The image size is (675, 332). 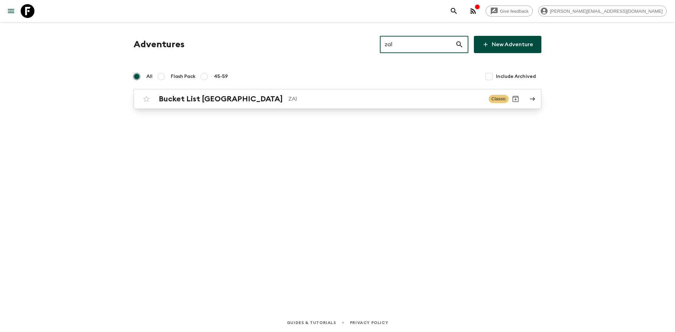 What do you see at coordinates (183, 77) in the screenshot?
I see `span: Flash Pack` at bounding box center [183, 77].